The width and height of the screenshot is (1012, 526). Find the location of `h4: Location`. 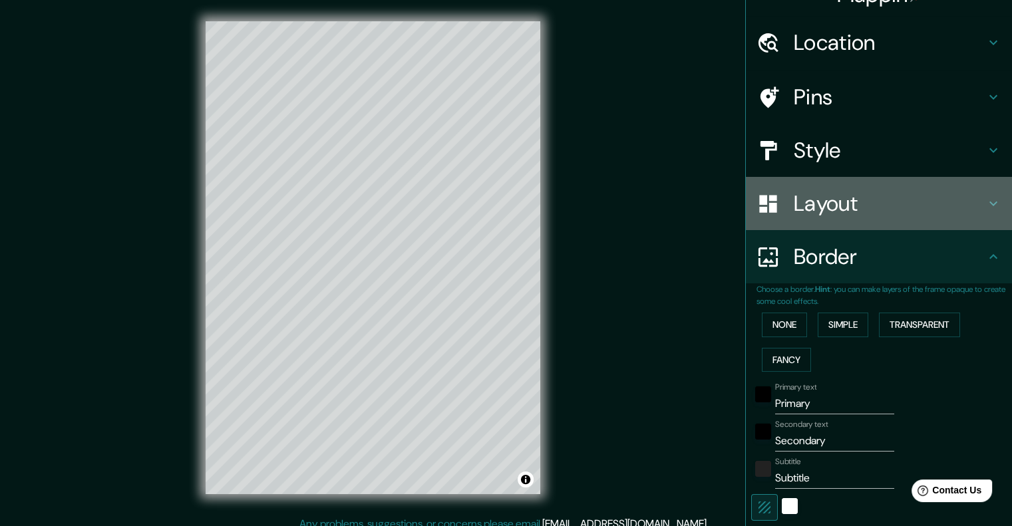

h4: Location is located at coordinates (890, 43).